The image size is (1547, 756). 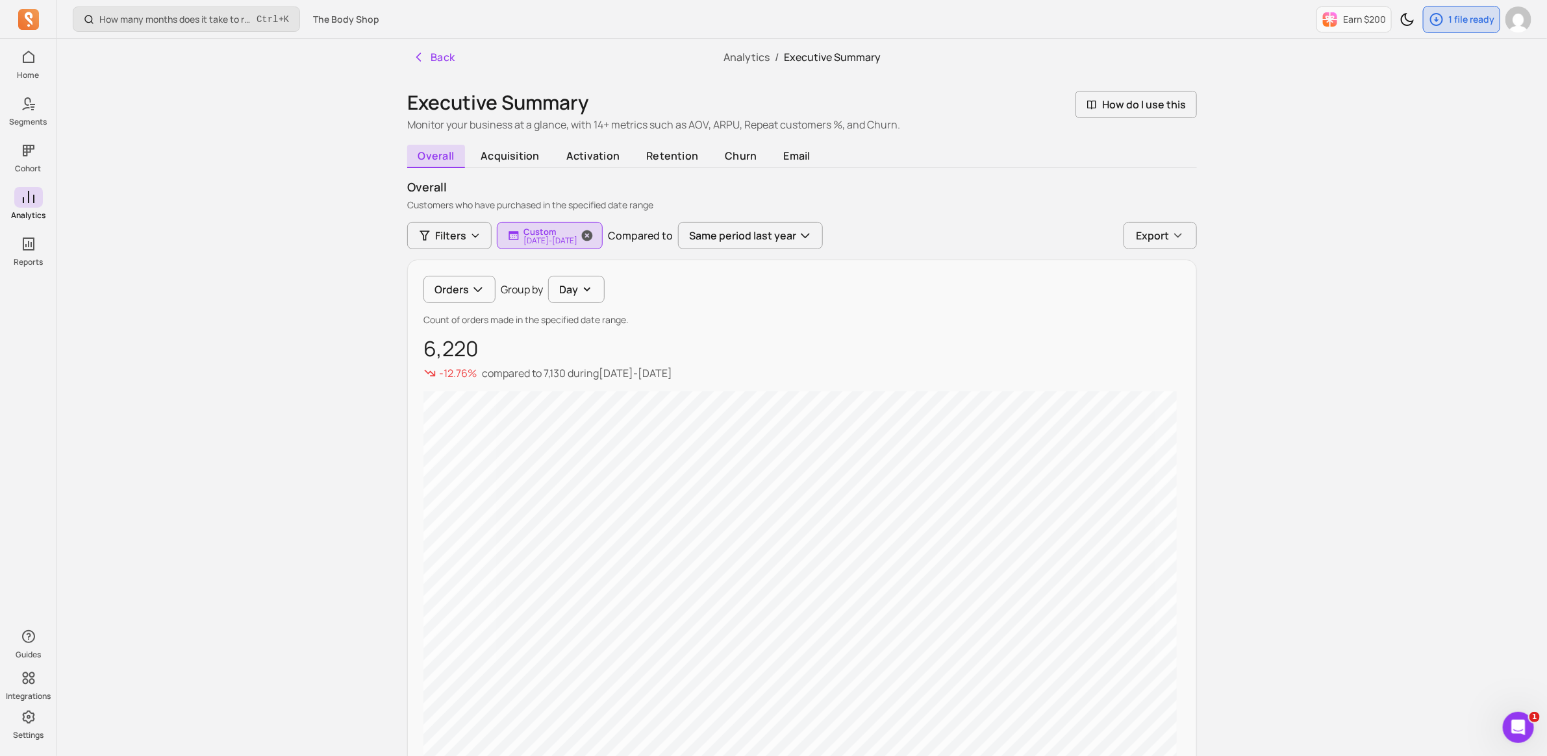 I want to click on button: Guides, so click(x=29, y=643).